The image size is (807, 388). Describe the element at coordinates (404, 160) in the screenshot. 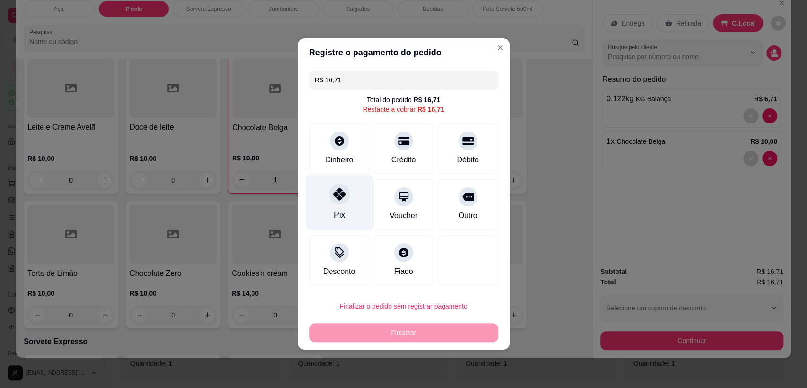

I see `div: Crédito` at that location.